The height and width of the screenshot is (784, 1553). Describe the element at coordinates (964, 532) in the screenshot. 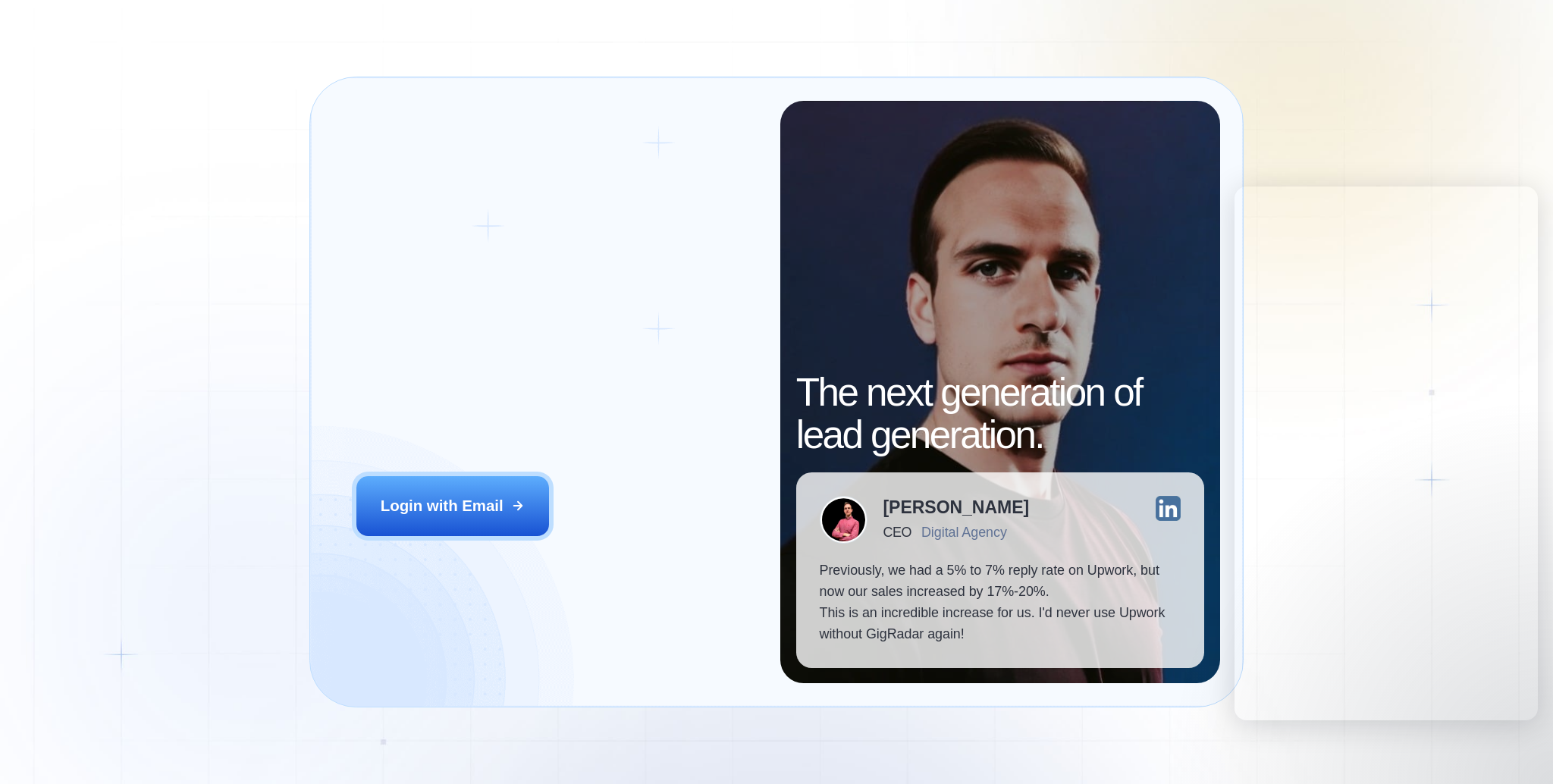

I see `div: Digital Agency` at that location.